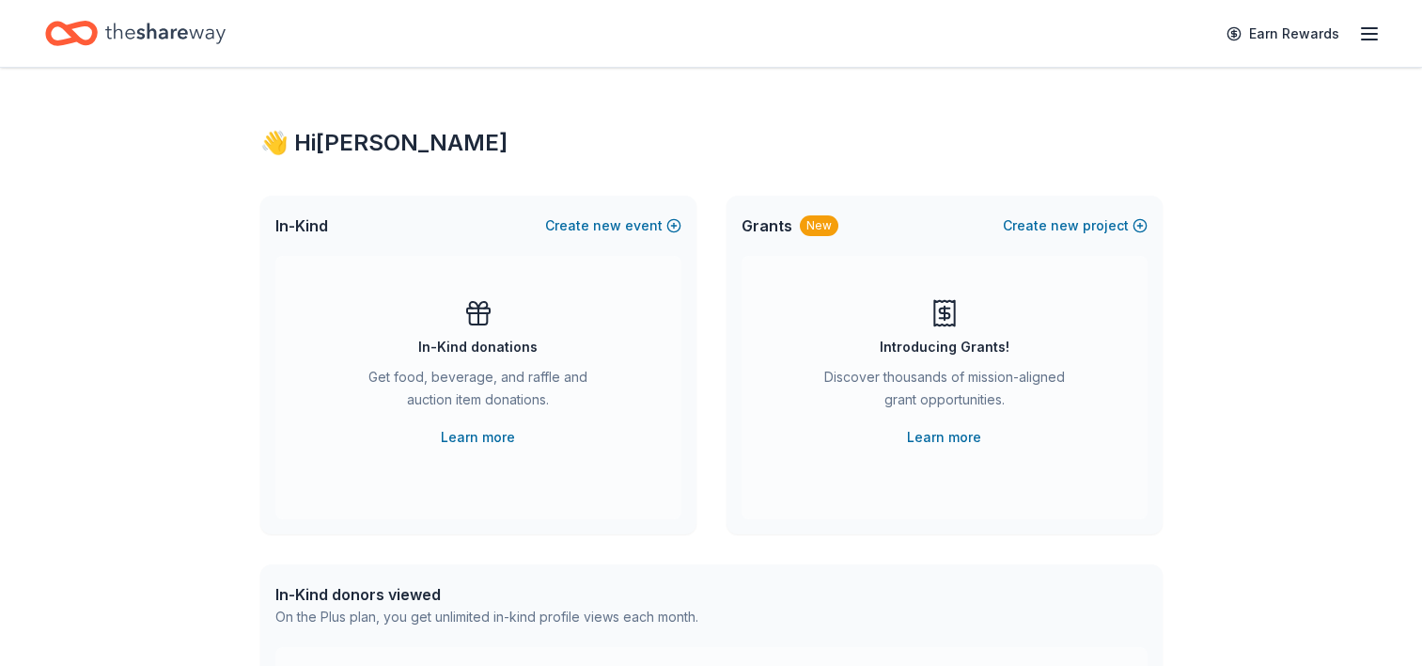  Describe the element at coordinates (302, 226) in the screenshot. I see `span: In-Kind` at that location.